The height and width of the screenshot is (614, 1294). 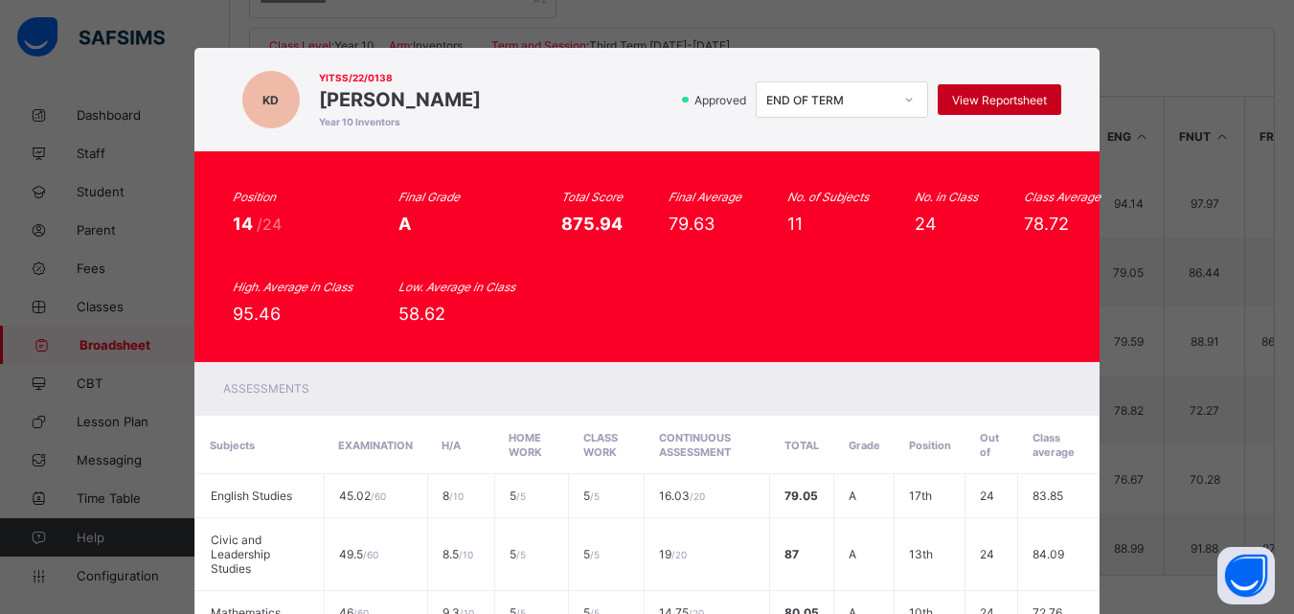 What do you see at coordinates (399, 122) in the screenshot?
I see `span: Year 10 Inventors` at bounding box center [399, 122].